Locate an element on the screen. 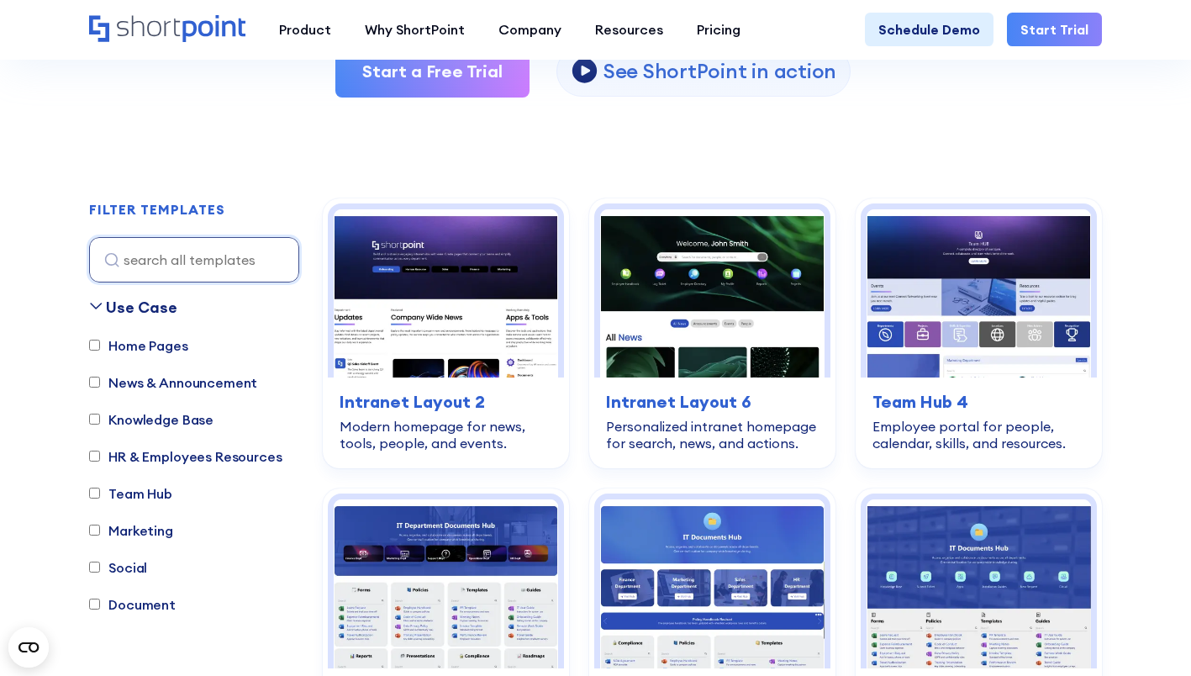 Image resolution: width=1191 pixels, height=676 pixels. img: Team Hub 4 – SharePoint Employee Portal Template: Employee portal for people, calendar, skills, a... is located at coordinates (979, 293).